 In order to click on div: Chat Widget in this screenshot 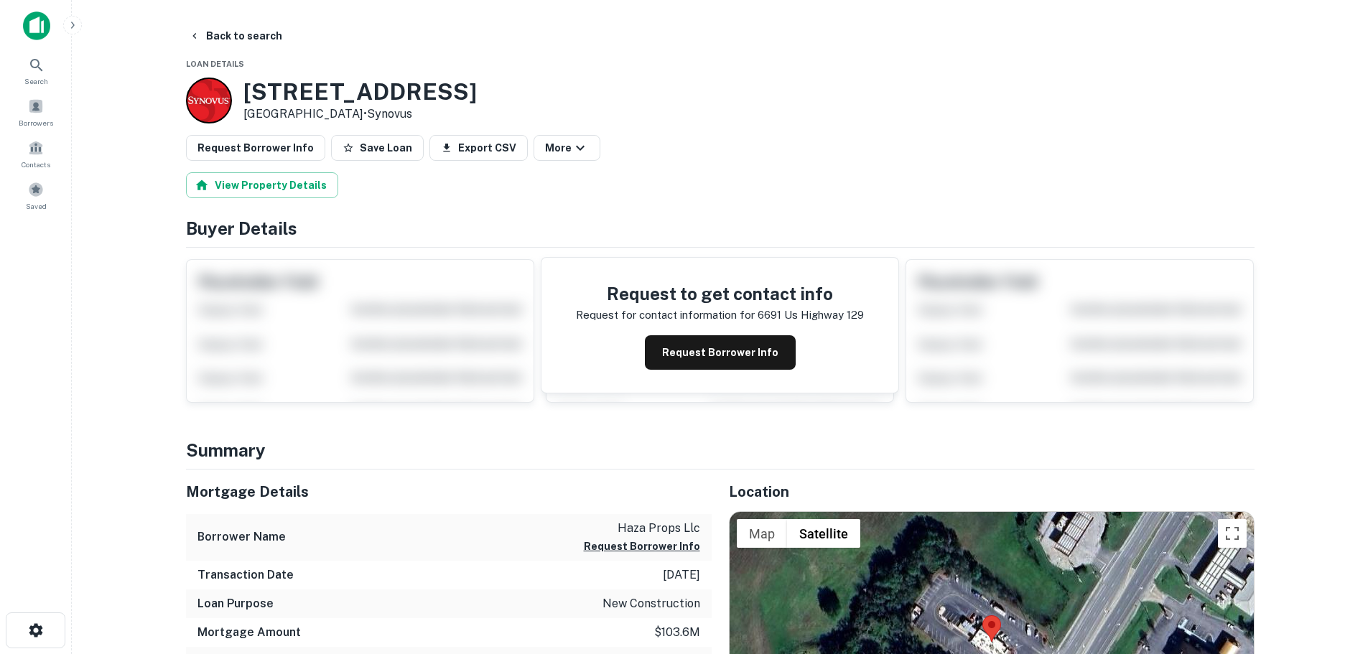, I will do `click(1332, 574)`.